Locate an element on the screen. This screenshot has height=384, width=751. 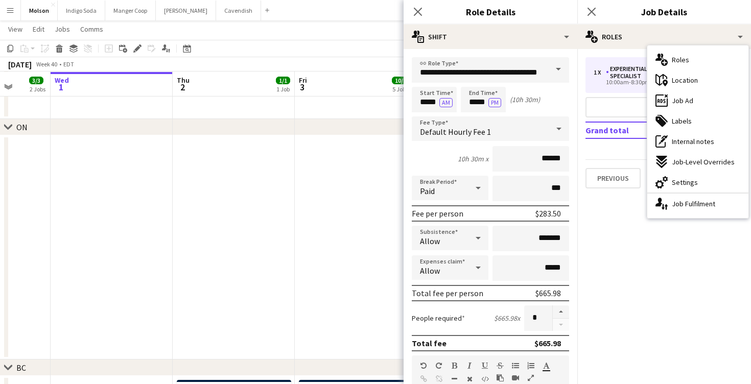
td: Grand total is located at coordinates (634, 130).